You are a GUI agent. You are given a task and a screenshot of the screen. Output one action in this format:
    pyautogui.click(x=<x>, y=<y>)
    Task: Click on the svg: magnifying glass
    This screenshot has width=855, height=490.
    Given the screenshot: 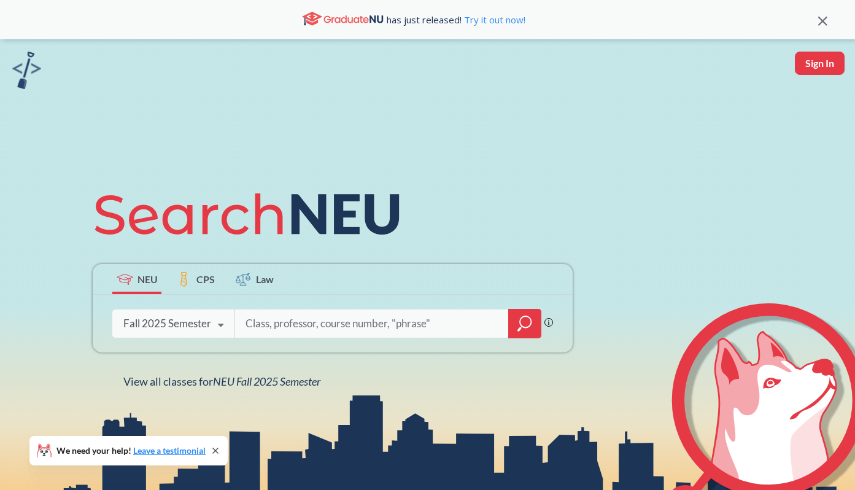 What is the action you would take?
    pyautogui.click(x=525, y=323)
    